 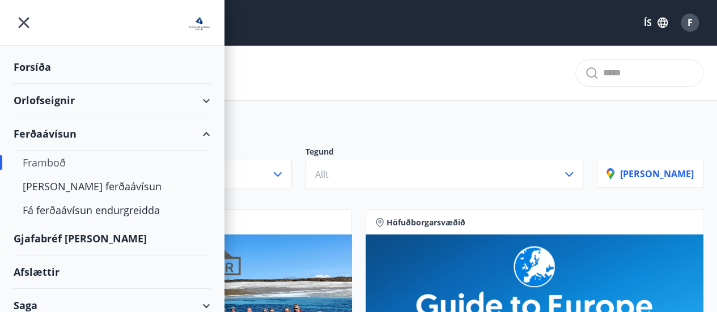 I want to click on div: Fá ferðaávísun endurgreidda, so click(x=112, y=210).